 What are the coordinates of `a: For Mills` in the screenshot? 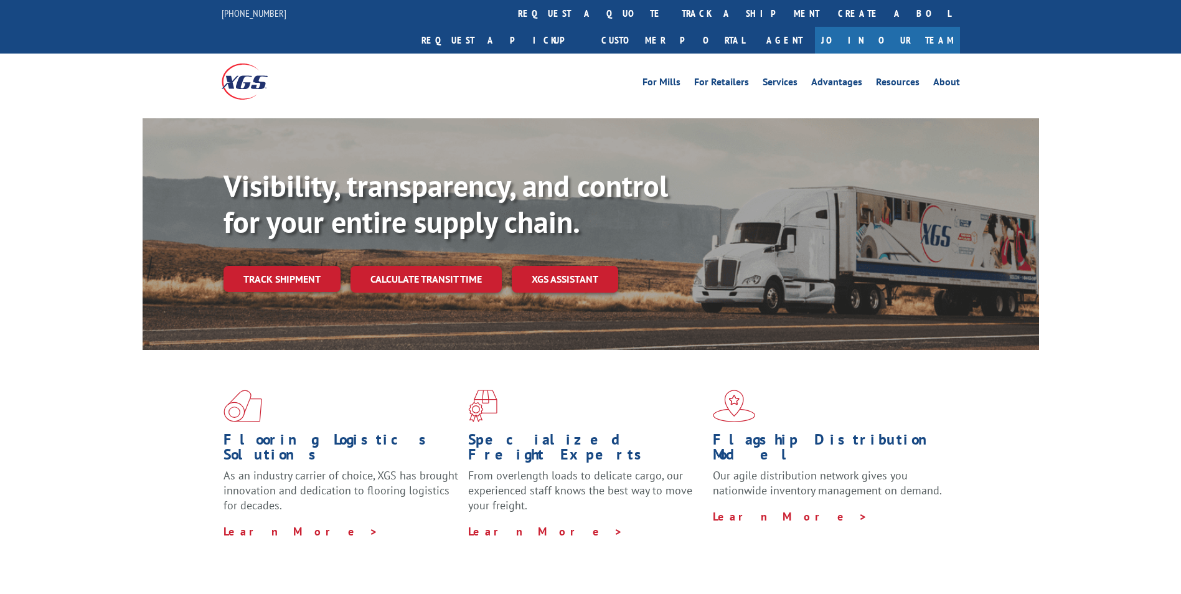 It's located at (661, 84).